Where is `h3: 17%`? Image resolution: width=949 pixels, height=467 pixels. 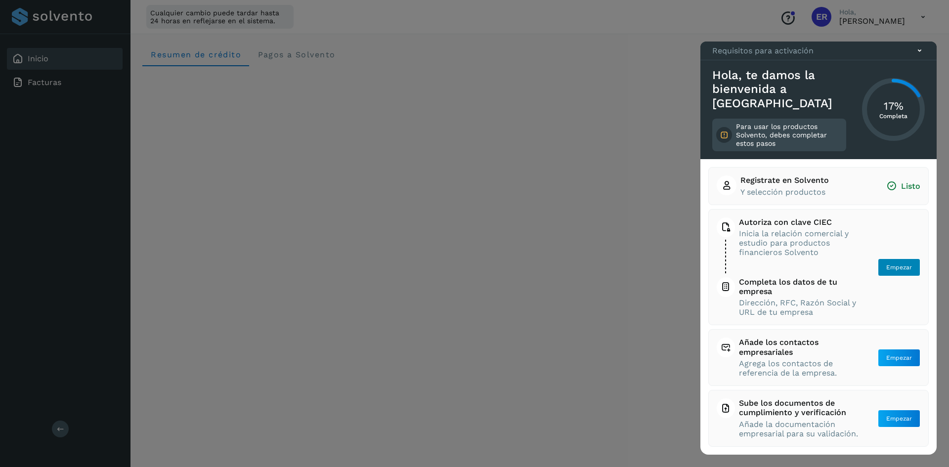 h3: 17% is located at coordinates (893, 106).